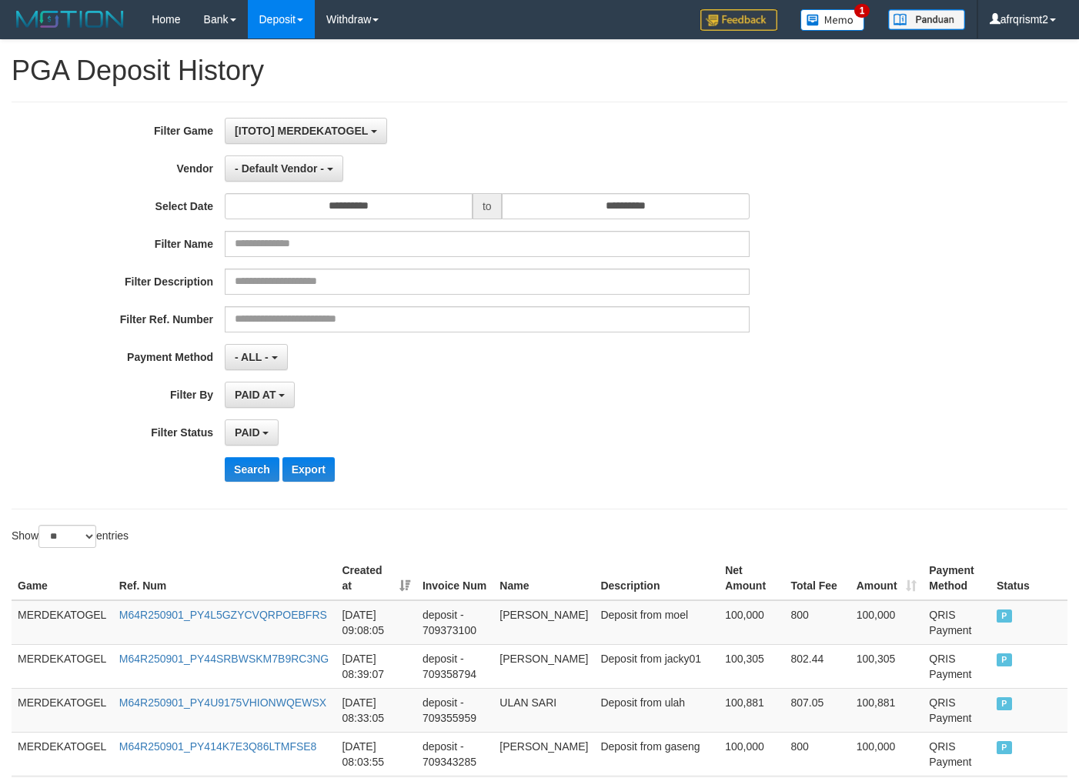 This screenshot has width=1079, height=778. Describe the element at coordinates (657, 578) in the screenshot. I see `th: Description` at that location.